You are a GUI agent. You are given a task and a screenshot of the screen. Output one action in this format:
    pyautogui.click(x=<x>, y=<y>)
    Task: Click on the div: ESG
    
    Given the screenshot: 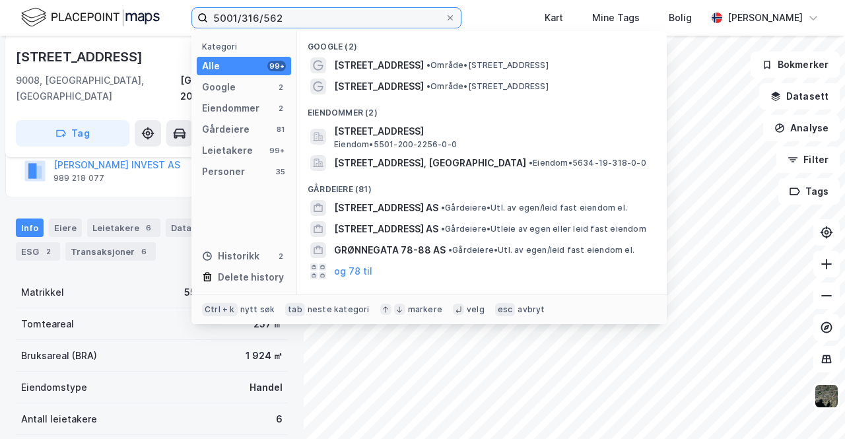 What is the action you would take?
    pyautogui.click(x=38, y=251)
    